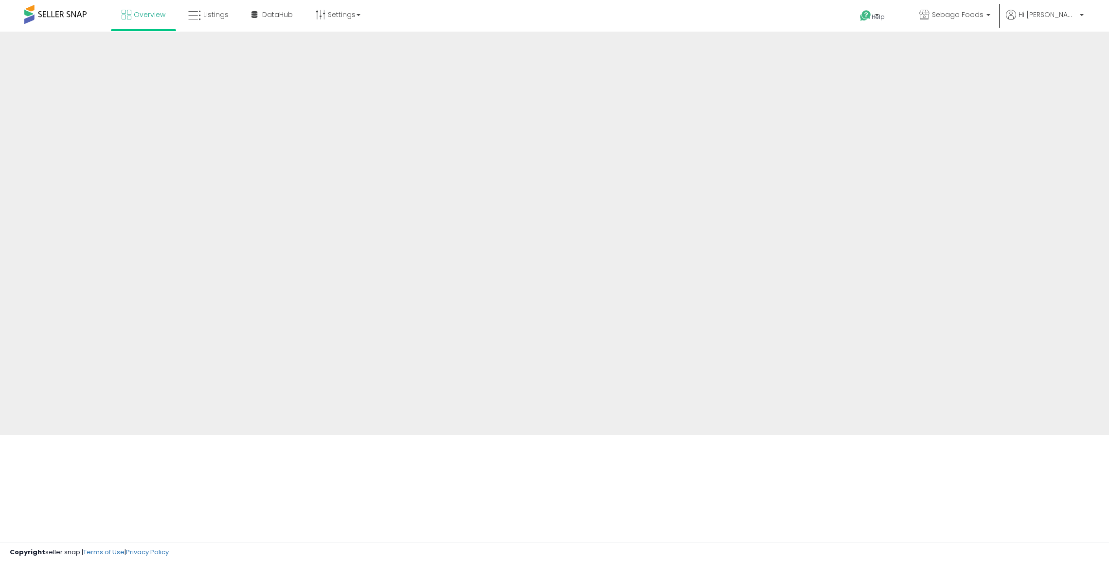 The image size is (1109, 562). Describe the element at coordinates (216, 15) in the screenshot. I see `span: Listings` at that location.